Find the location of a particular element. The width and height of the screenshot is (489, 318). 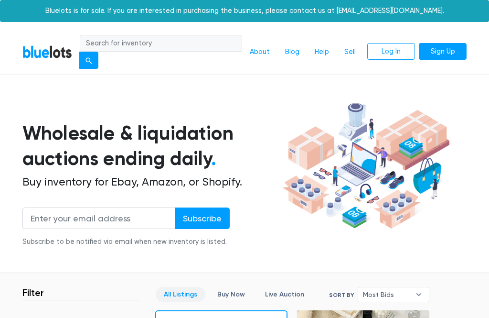

img: hero-ee84e7d0318cb26816c560f6b4441b76977f77a177738b4e94f68c95b2b83dbb.png is located at coordinates (366, 165).